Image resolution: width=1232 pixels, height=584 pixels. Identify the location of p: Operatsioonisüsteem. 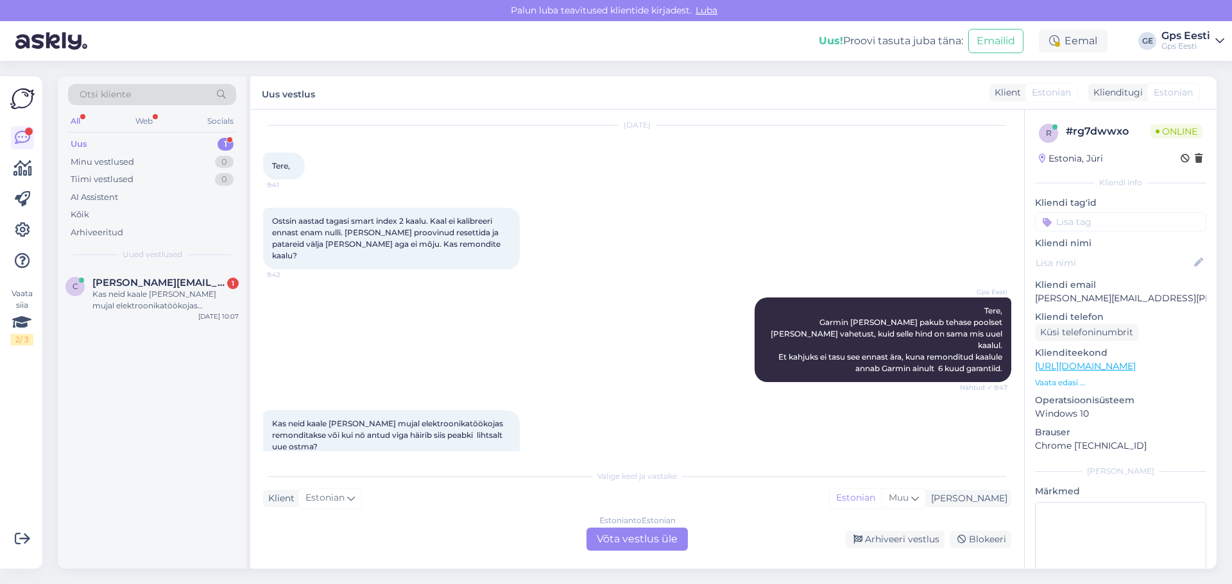
(1120, 400).